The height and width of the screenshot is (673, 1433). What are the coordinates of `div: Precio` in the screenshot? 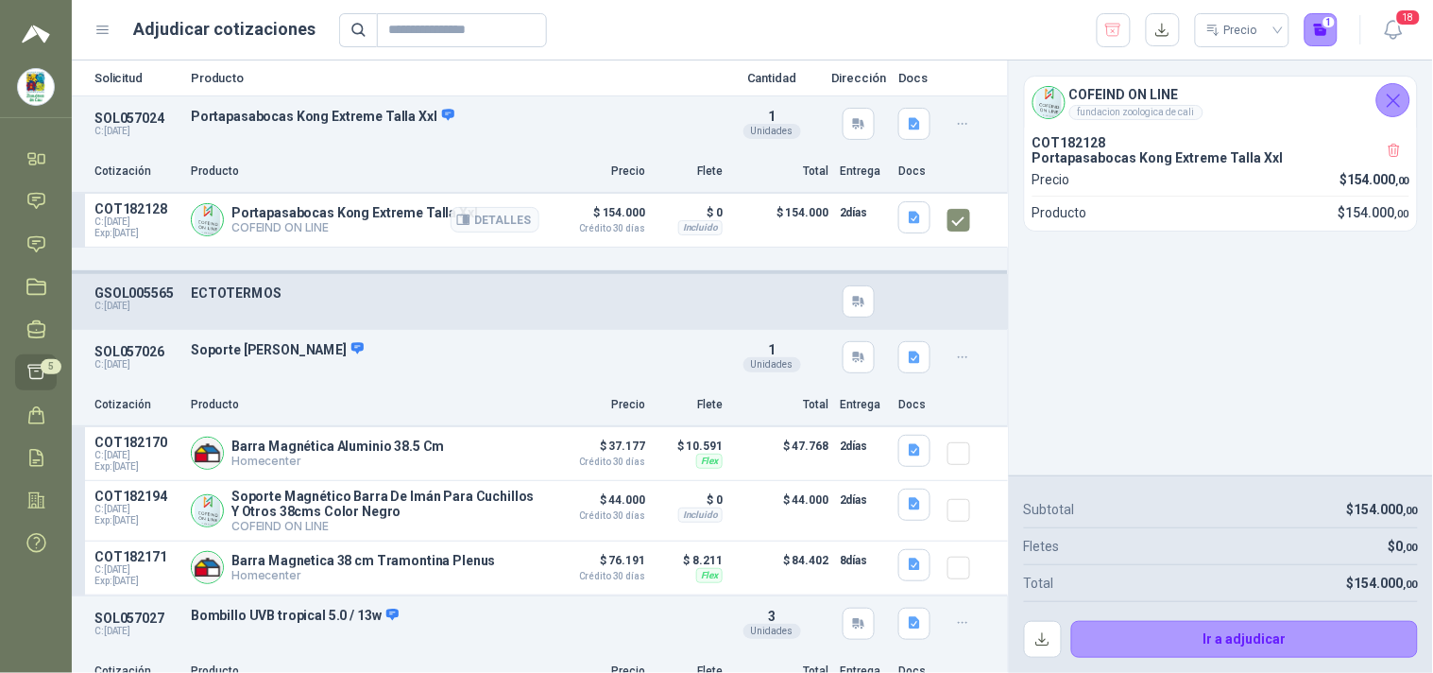 It's located at (1234, 30).